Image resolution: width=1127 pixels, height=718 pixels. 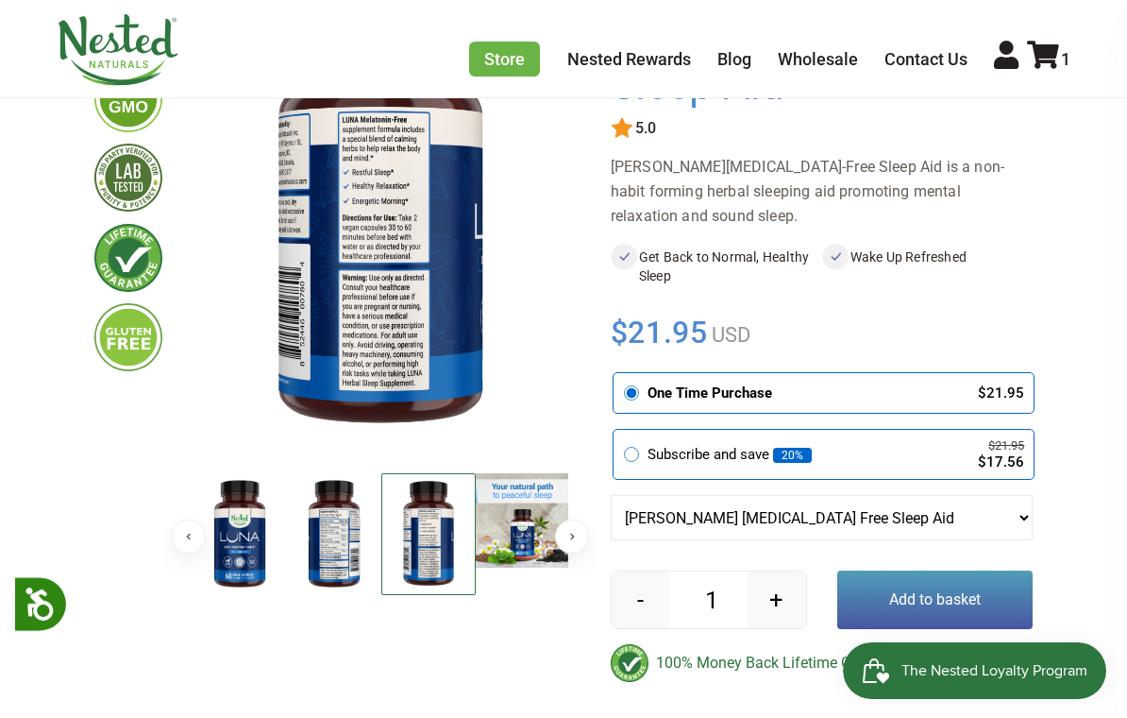 What do you see at coordinates (189, 536) in the screenshot?
I see `button: Previous` at bounding box center [189, 536].